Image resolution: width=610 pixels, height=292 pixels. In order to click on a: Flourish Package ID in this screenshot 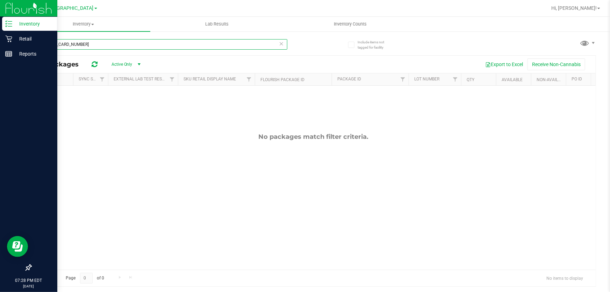, I will do `click(282, 80)`.